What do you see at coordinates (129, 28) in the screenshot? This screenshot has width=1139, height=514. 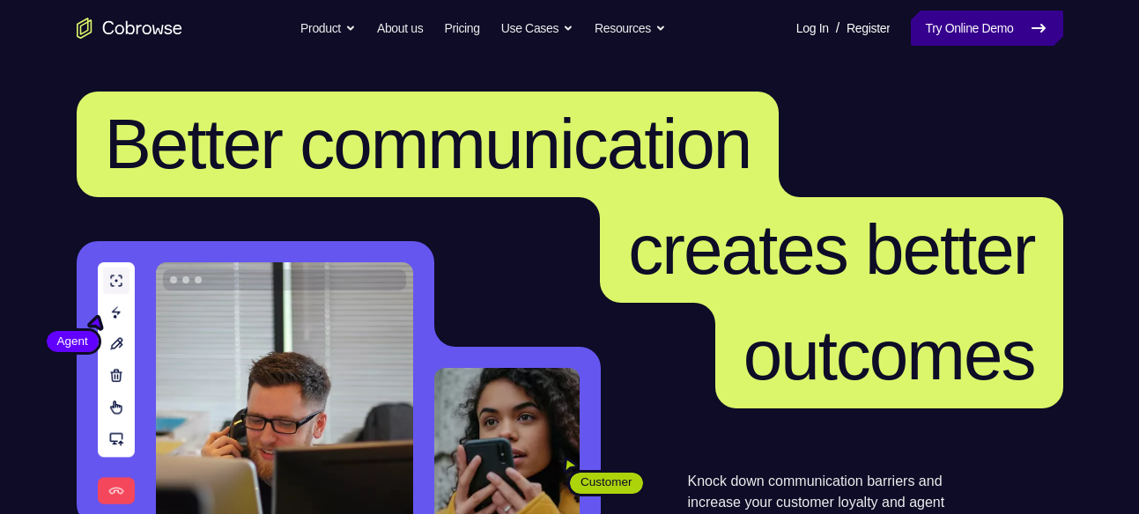 I see `a: Go to the home page` at bounding box center [129, 28].